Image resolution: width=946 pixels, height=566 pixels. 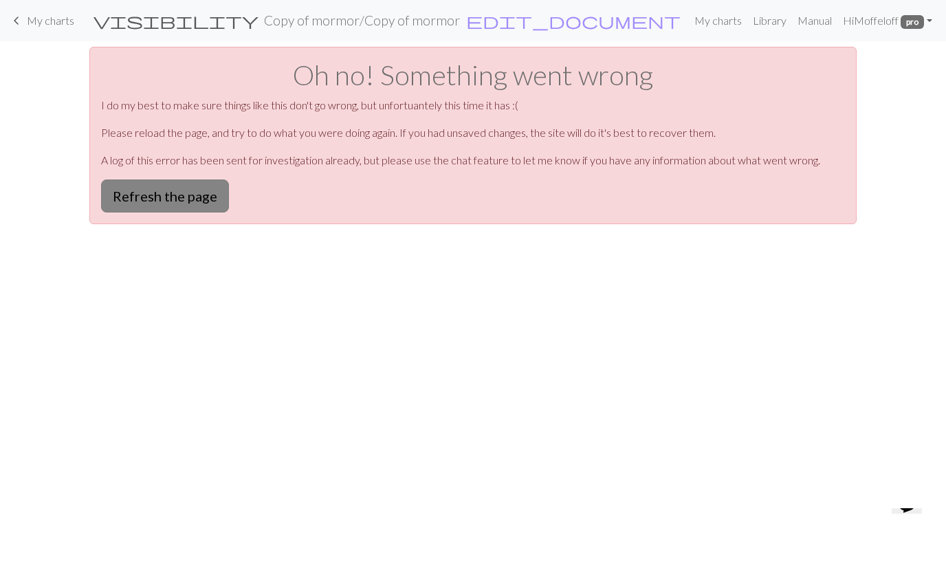 What do you see at coordinates (16, 21) in the screenshot?
I see `span: keyboard_arrow_left` at bounding box center [16, 21].